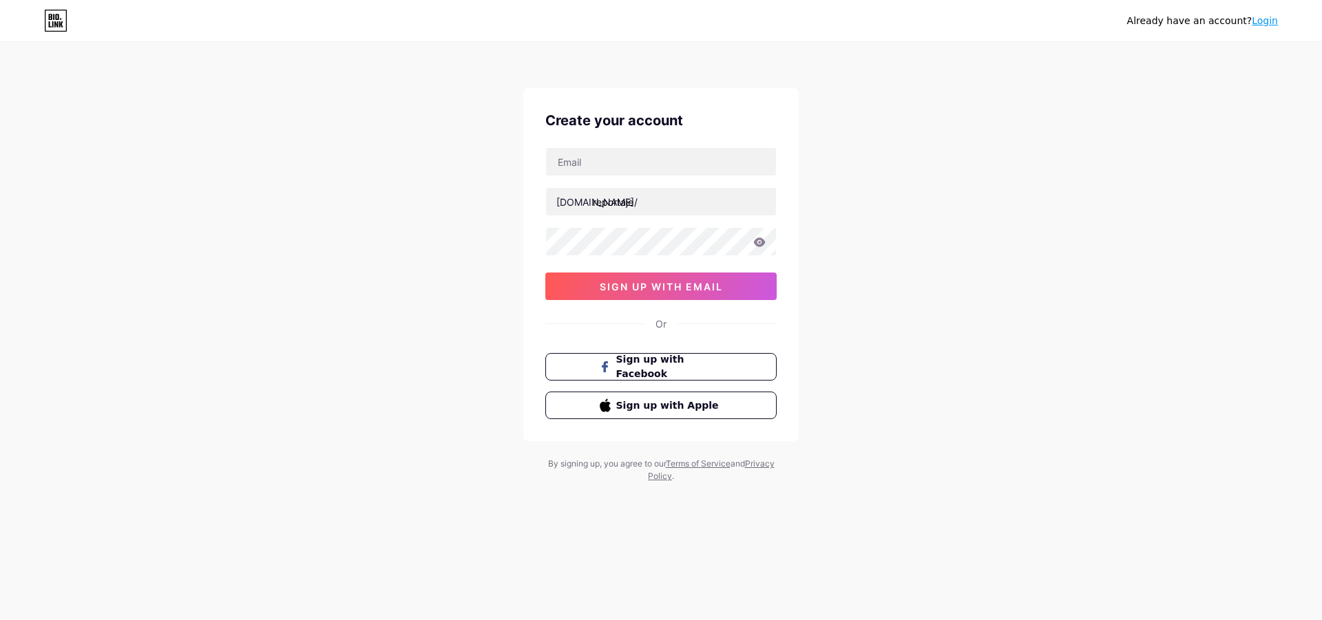 The width and height of the screenshot is (1322, 620). I want to click on a: Login, so click(1265, 21).